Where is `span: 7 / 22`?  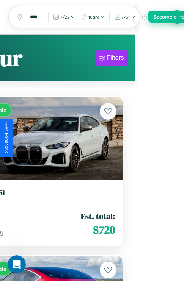
span: 7 / 22 is located at coordinates (65, 17).